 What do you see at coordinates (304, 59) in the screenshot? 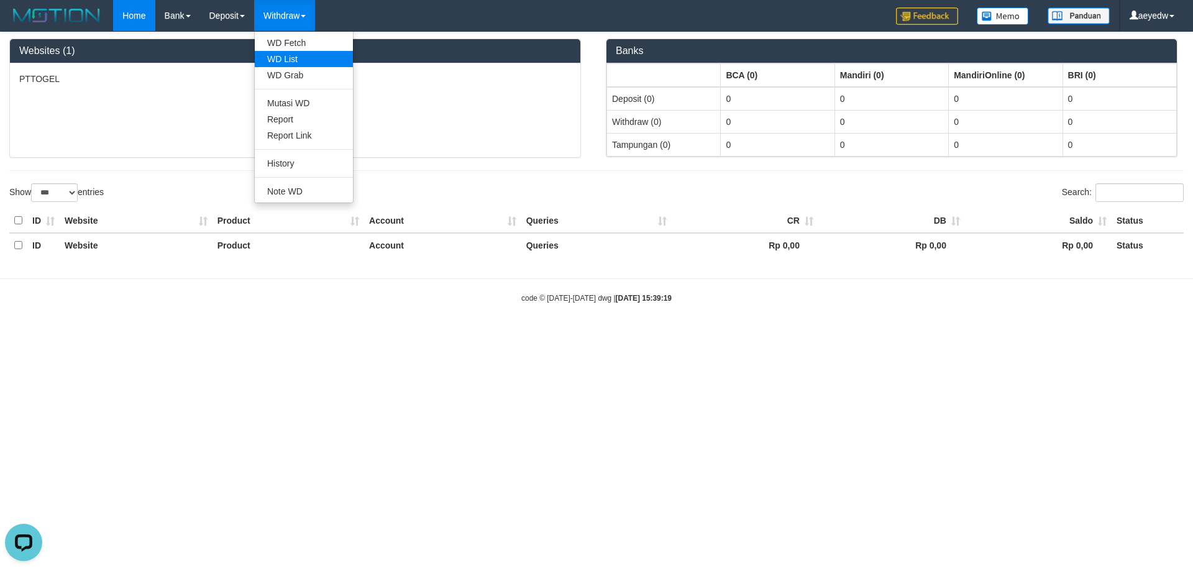
I see `a: WD List` at bounding box center [304, 59].